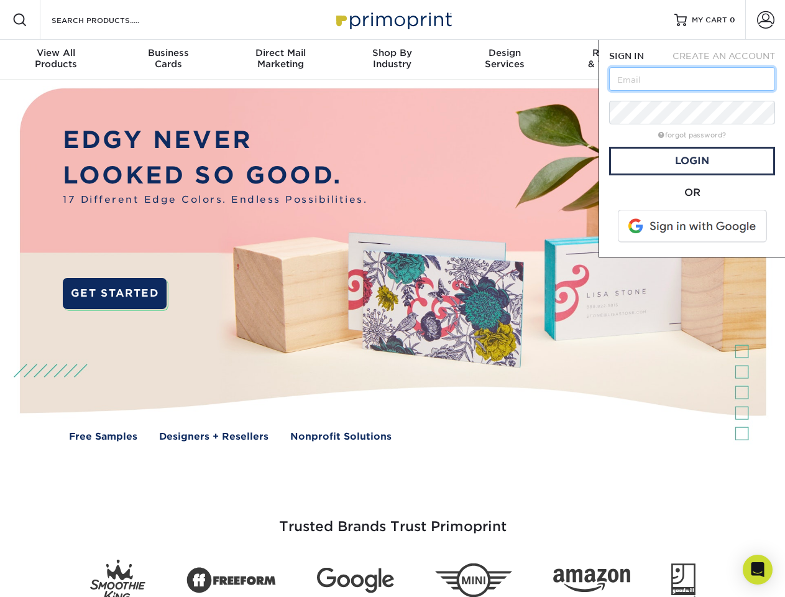 This screenshot has height=597, width=785. Describe the element at coordinates (692, 135) in the screenshot. I see `a: forgot password?` at that location.